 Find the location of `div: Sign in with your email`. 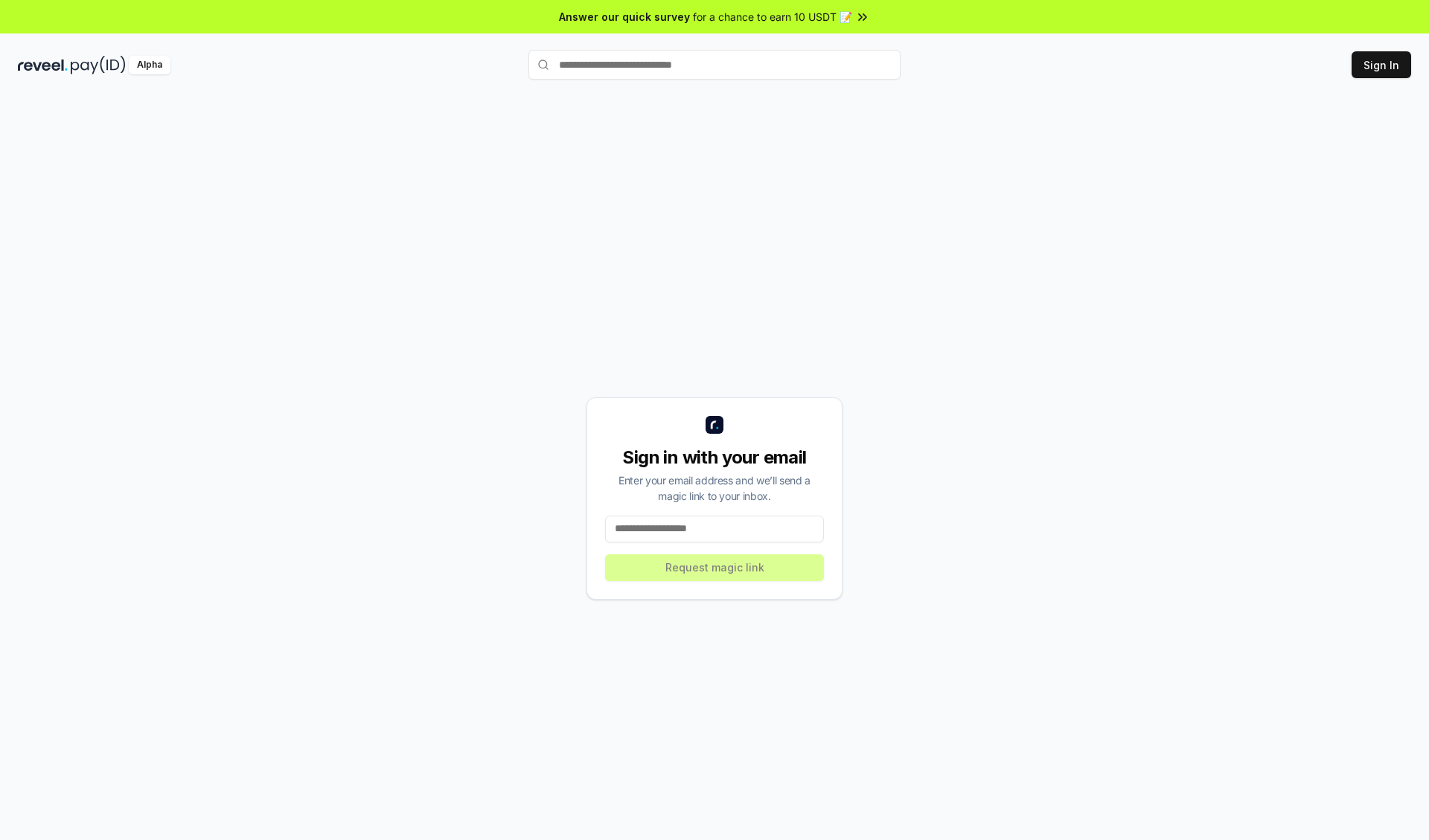

div: Sign in with your email is located at coordinates (714, 457).